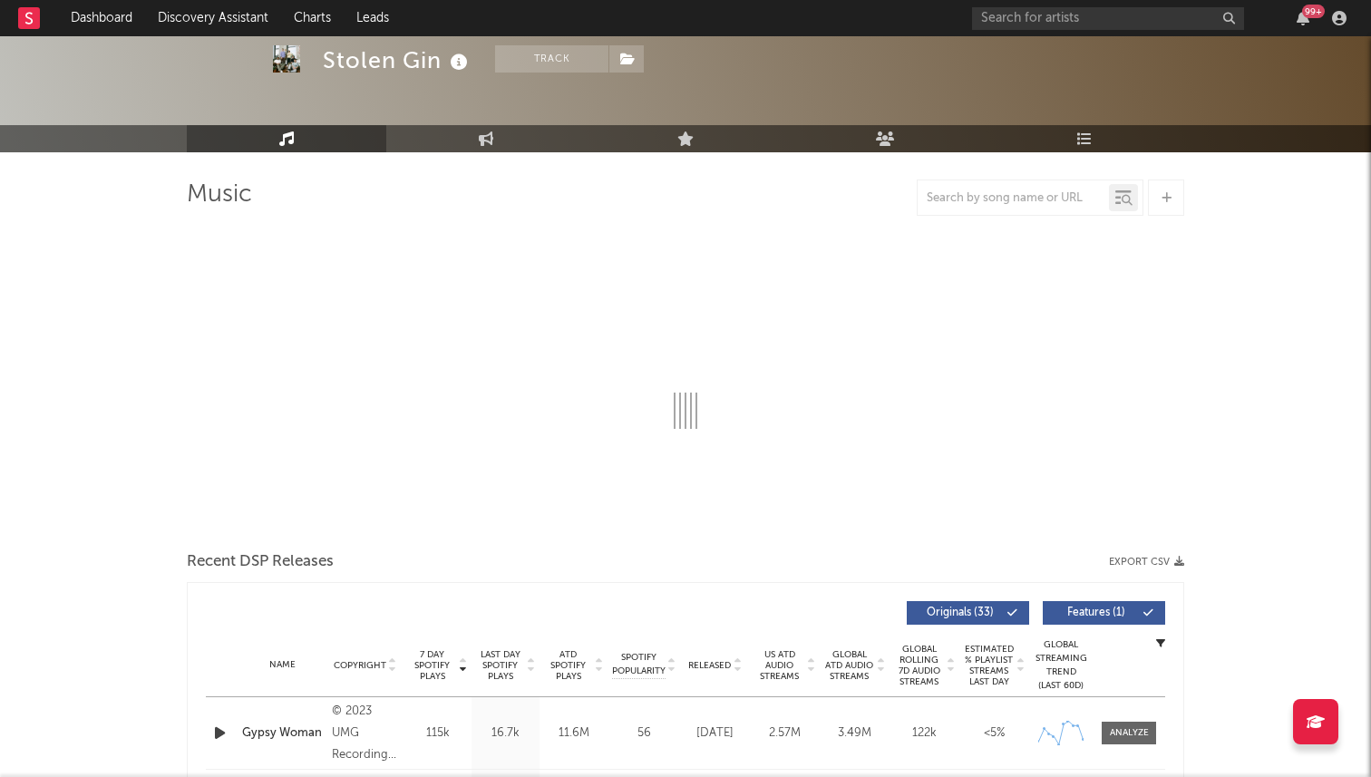  What do you see at coordinates (918, 665) in the screenshot?
I see `span: Global Rolling 7D Audio Streams` at bounding box center [918, 665].